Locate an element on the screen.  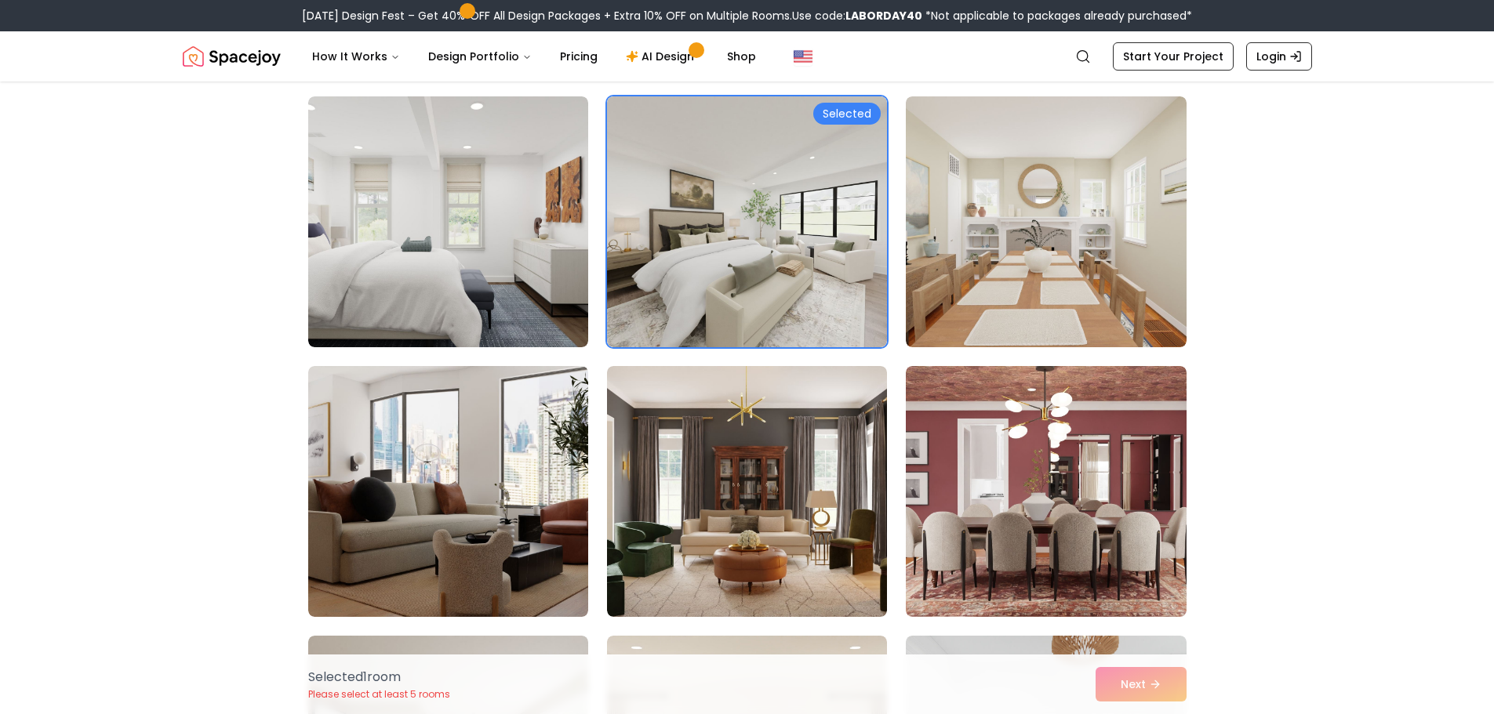
img: Room room-3 is located at coordinates (1045, 222).